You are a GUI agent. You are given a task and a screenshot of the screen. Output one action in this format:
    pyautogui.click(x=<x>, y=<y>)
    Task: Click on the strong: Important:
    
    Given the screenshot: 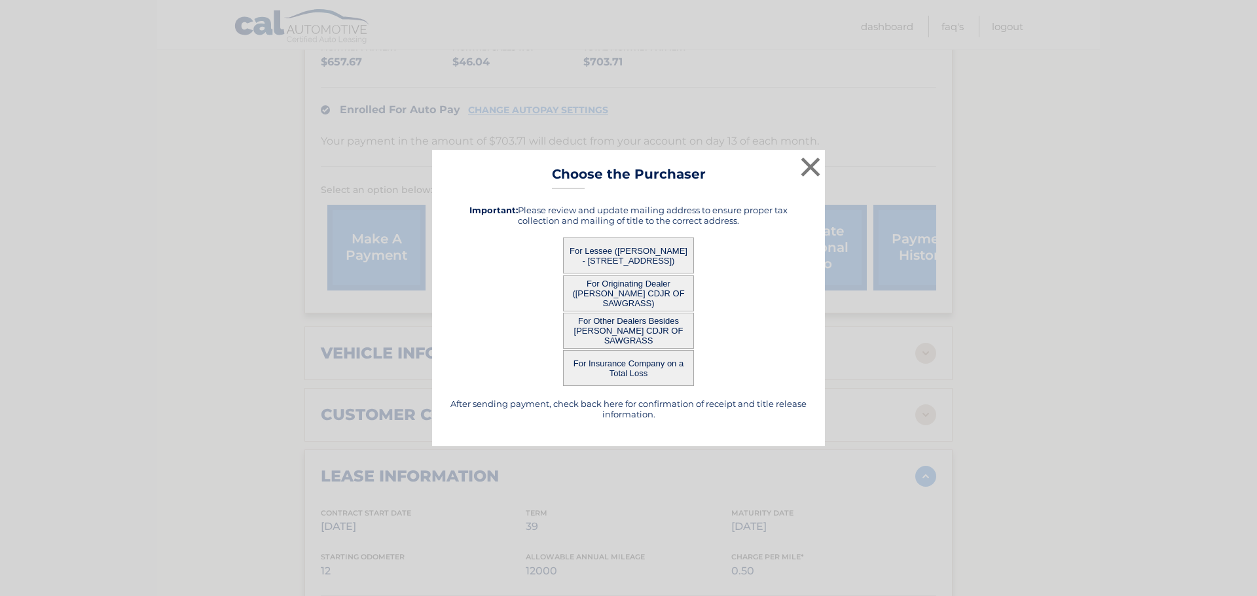 What is the action you would take?
    pyautogui.click(x=493, y=210)
    